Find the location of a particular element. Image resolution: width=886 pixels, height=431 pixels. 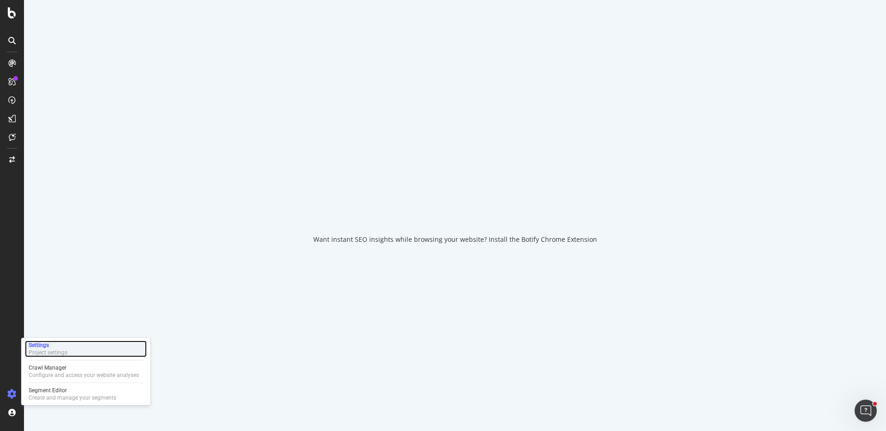

div: Crawl Manager is located at coordinates (84, 368).